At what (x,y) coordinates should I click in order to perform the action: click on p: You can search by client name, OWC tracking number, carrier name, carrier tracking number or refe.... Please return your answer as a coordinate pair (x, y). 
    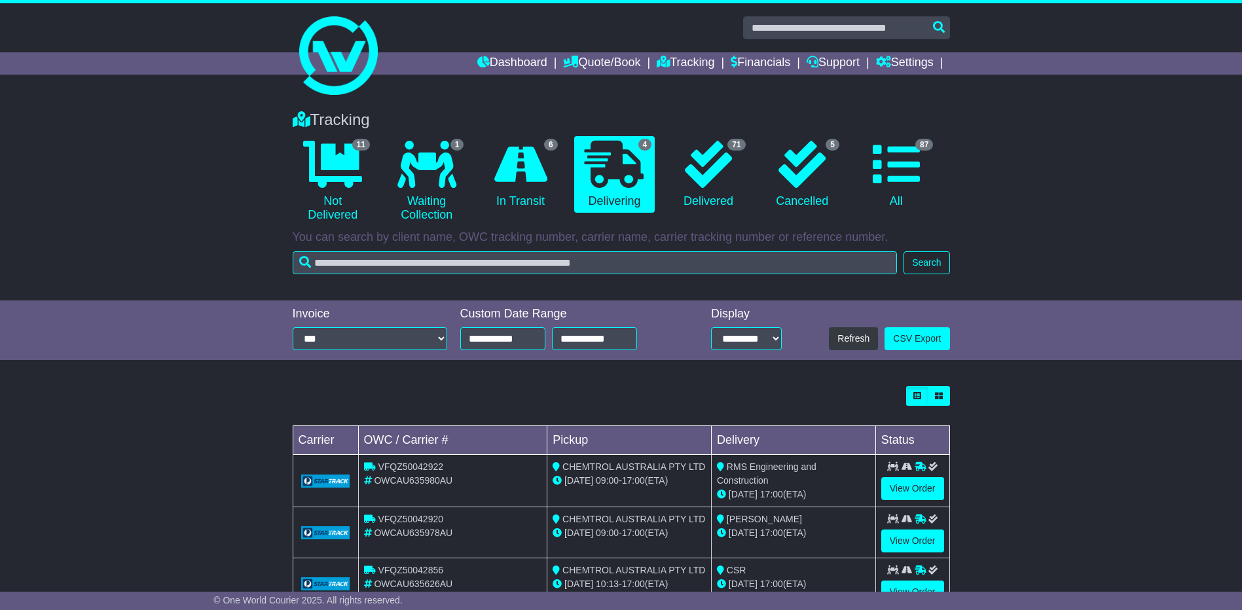
    Looking at the image, I should click on (621, 238).